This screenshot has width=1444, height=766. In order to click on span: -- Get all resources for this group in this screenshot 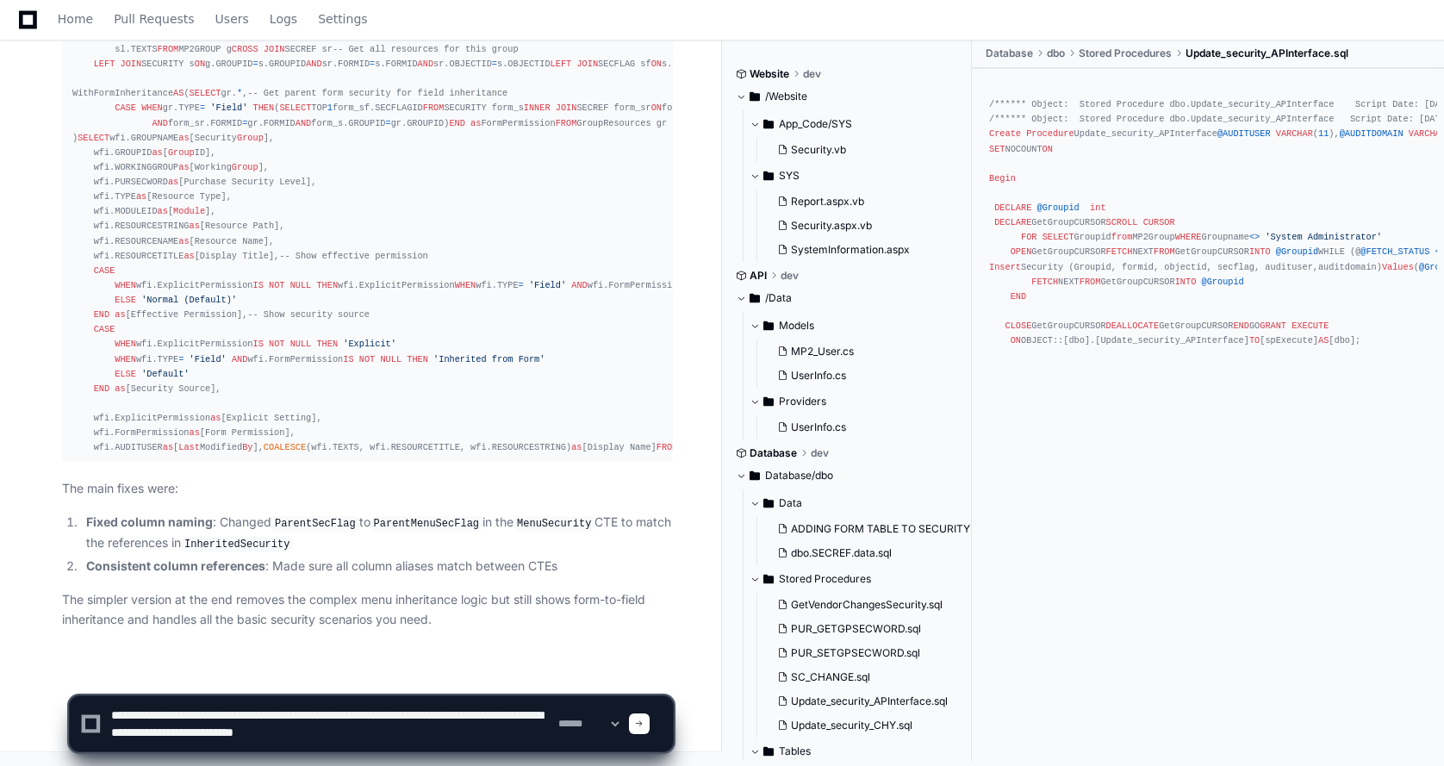, I will do `click(426, 49)`.